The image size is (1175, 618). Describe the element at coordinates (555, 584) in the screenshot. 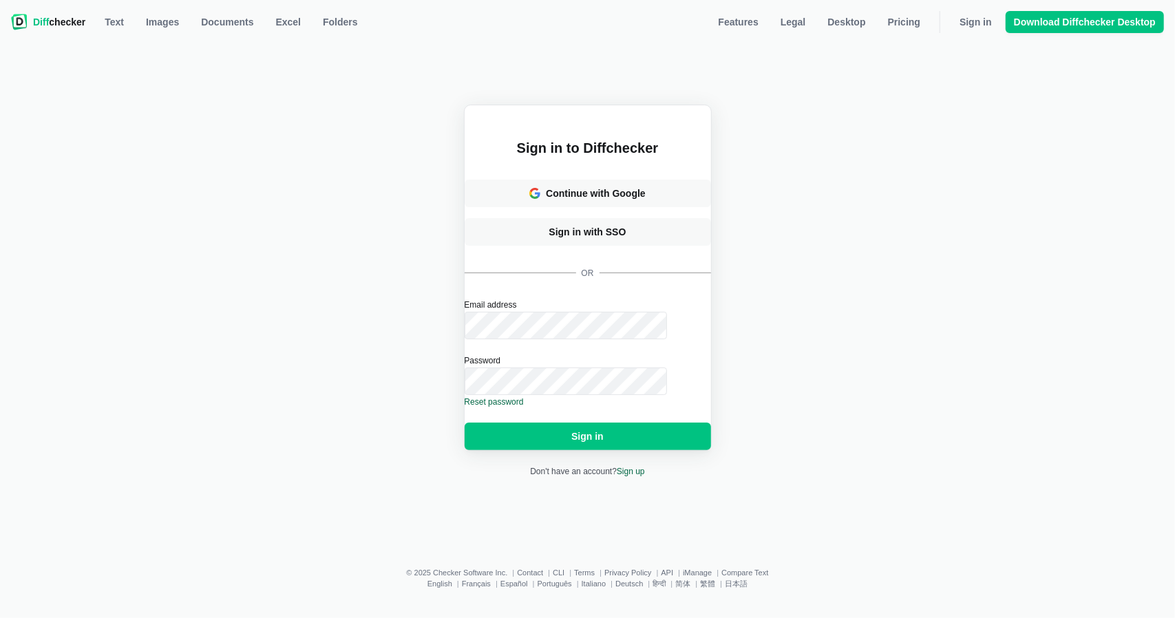

I see `a: Português` at that location.